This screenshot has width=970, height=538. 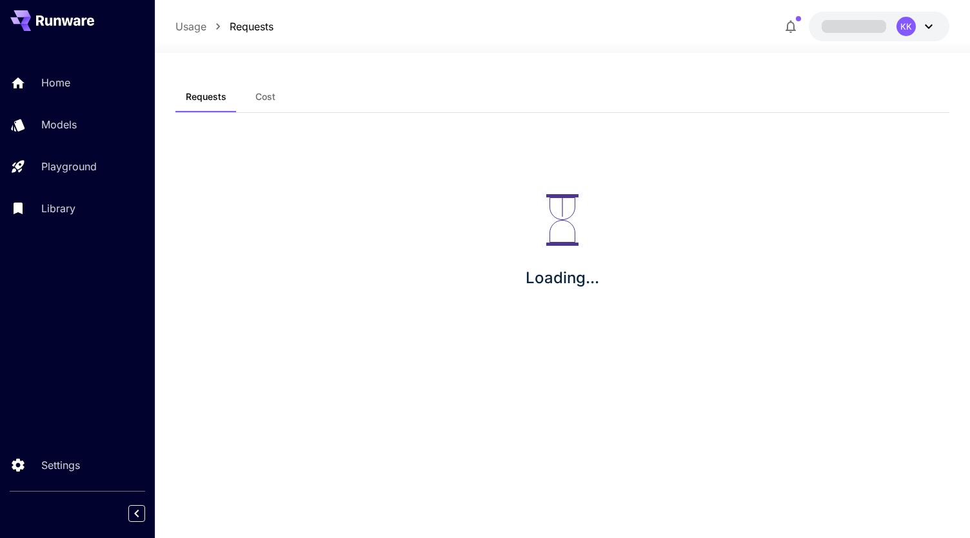 I want to click on p: Settings, so click(x=61, y=465).